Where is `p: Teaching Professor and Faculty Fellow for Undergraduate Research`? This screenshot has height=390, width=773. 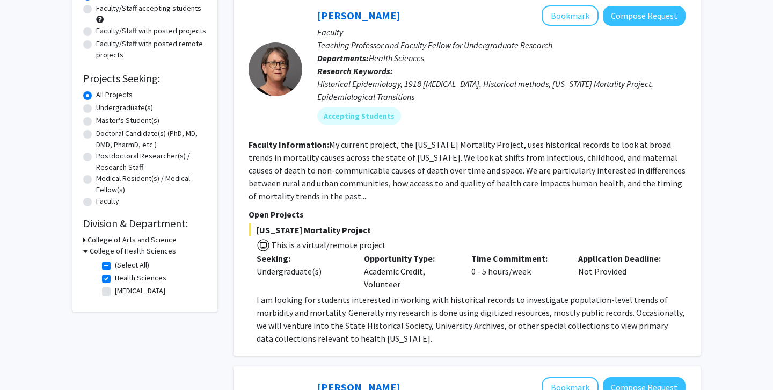 p: Teaching Professor and Faculty Fellow for Undergraduate Research is located at coordinates (502, 45).